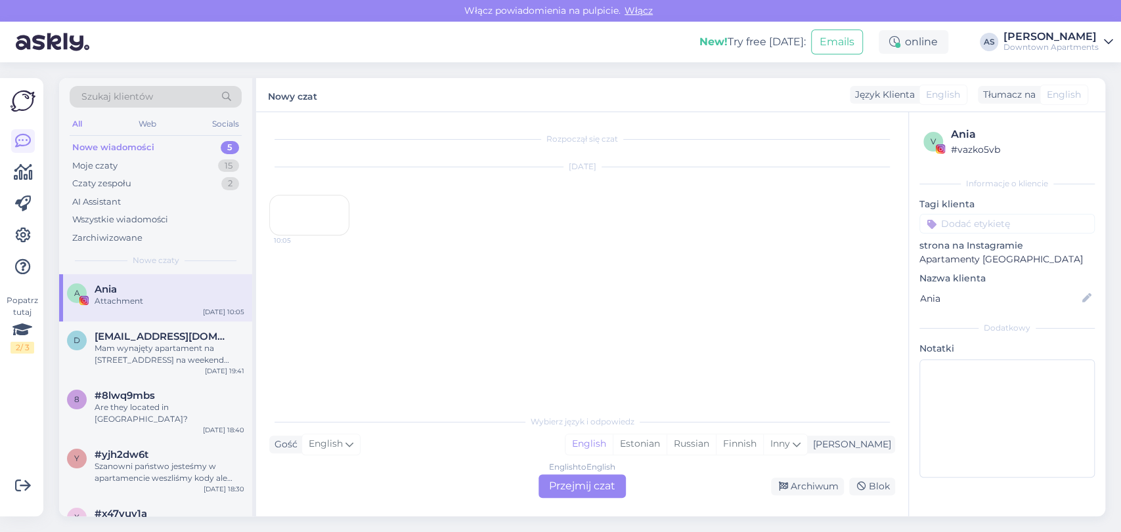 This screenshot has height=532, width=1121. Describe the element at coordinates (1006, 328) in the screenshot. I see `div: Dodatkowy` at that location.